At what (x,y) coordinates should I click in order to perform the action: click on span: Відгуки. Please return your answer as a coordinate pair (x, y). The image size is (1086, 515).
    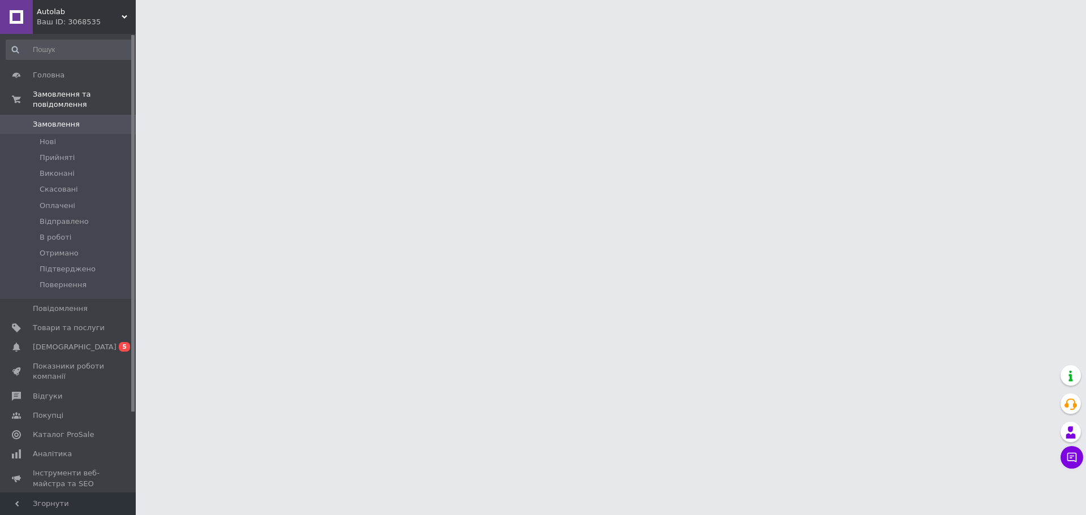
    Looking at the image, I should click on (47, 396).